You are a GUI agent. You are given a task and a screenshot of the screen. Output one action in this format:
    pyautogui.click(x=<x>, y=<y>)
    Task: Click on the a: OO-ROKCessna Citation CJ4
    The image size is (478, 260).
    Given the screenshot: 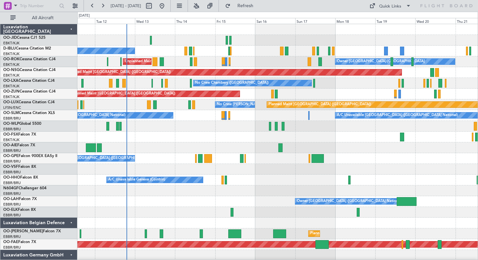 What is the action you would take?
    pyautogui.click(x=29, y=59)
    